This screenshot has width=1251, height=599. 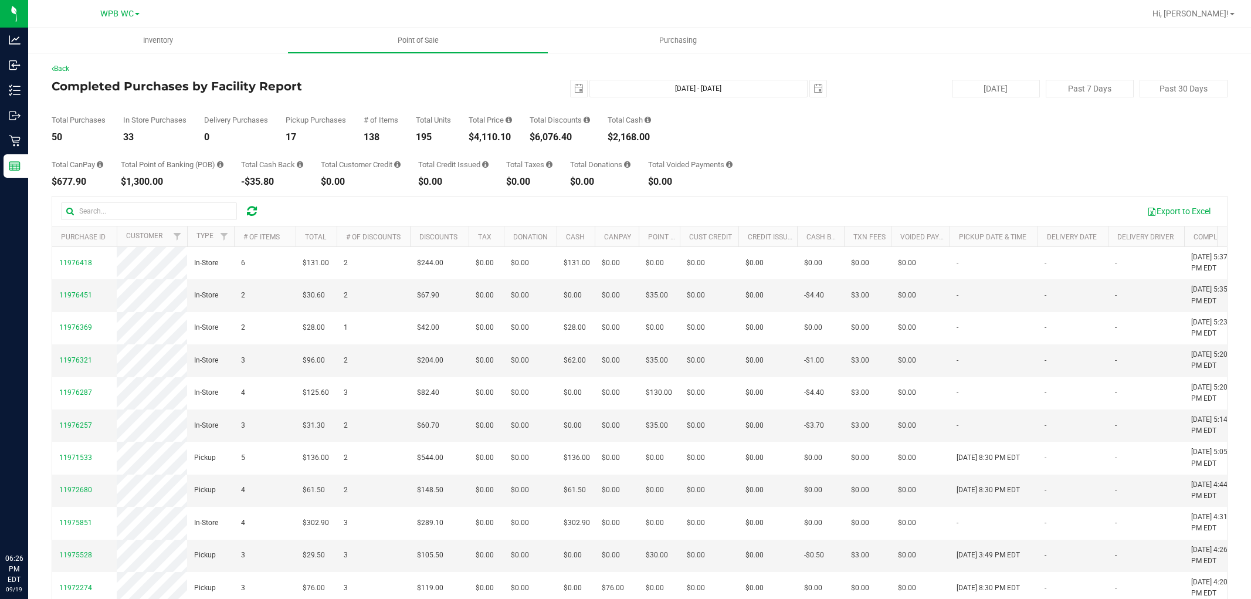 What do you see at coordinates (627, 164) in the screenshot?
I see `i: Sum of all round-up-to-next-dollar total price adjustments for all purchases in the date range.` at bounding box center [627, 164].